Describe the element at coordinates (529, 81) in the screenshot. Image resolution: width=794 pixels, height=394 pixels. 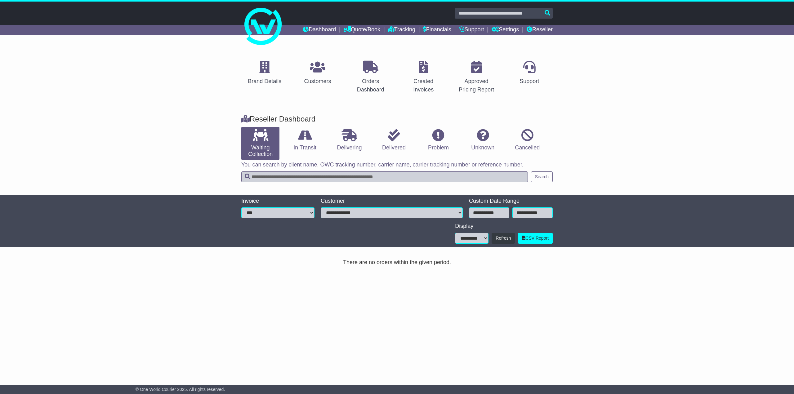
I see `div: Support` at that location.